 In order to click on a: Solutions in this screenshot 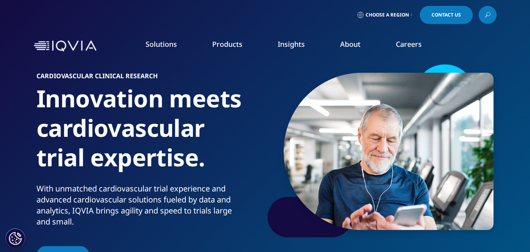, I will do `click(161, 44)`.